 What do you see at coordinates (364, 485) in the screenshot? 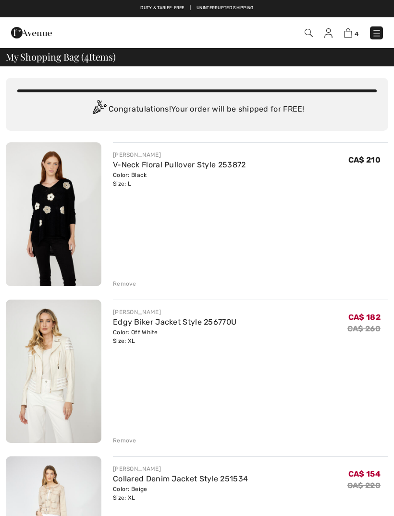
I see `s: CA$ 220` at bounding box center [364, 485].